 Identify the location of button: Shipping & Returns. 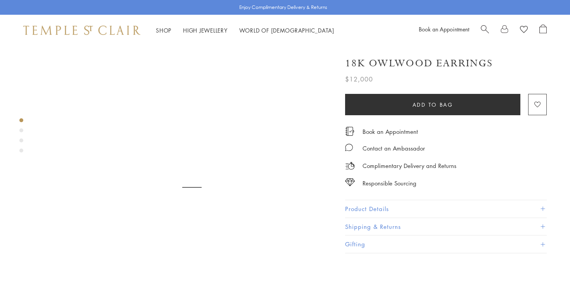
(446, 226).